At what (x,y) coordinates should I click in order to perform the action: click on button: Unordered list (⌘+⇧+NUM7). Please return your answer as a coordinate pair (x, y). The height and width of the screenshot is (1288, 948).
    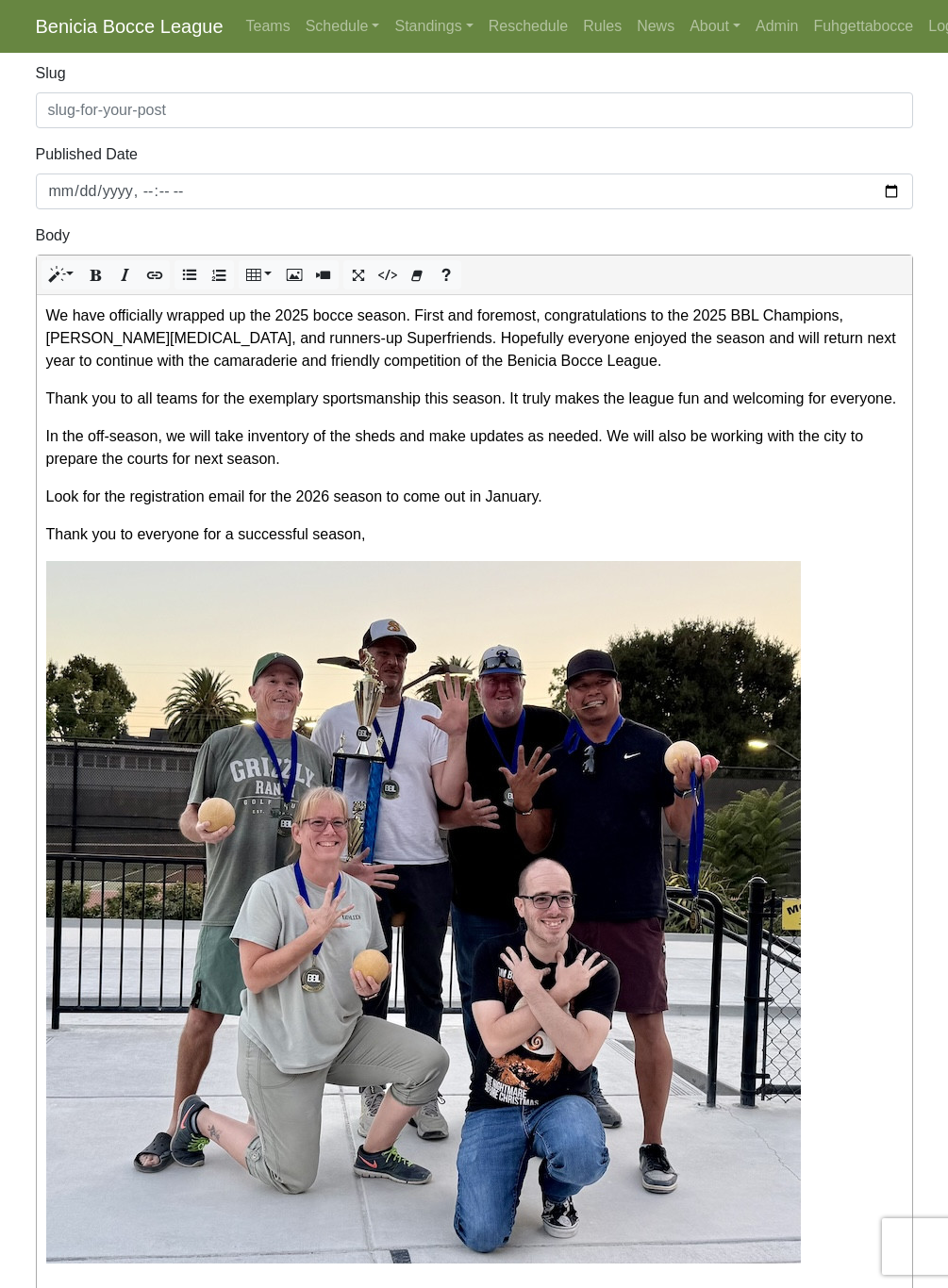
    Looking at the image, I should click on (190, 274).